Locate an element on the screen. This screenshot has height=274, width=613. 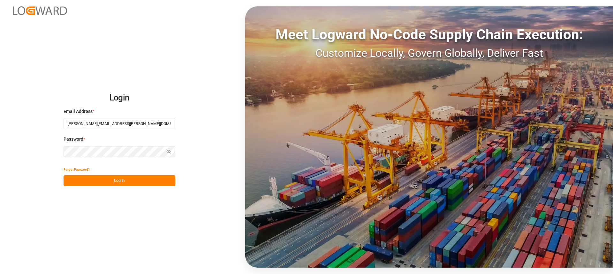
span: Email Address is located at coordinates (78, 111).